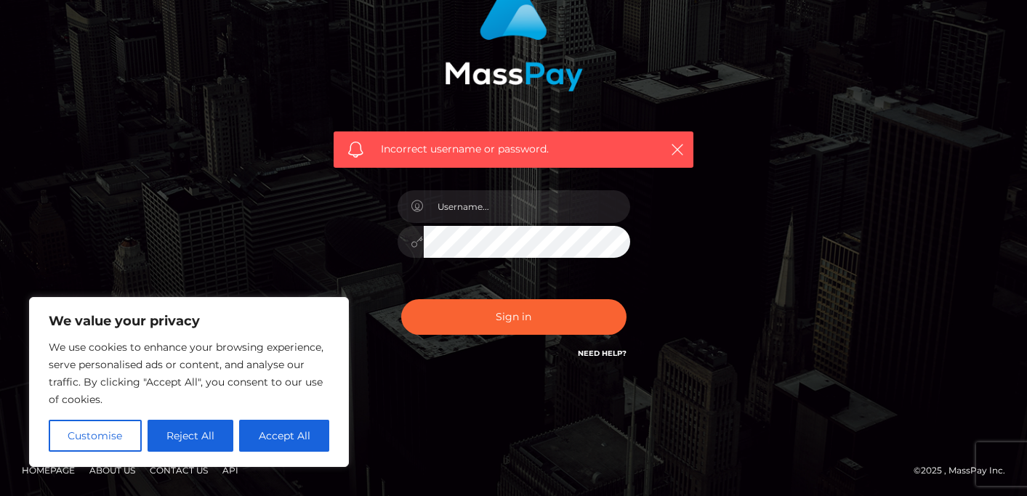 The width and height of the screenshot is (1027, 496). What do you see at coordinates (48, 470) in the screenshot?
I see `a: Homepage` at bounding box center [48, 470].